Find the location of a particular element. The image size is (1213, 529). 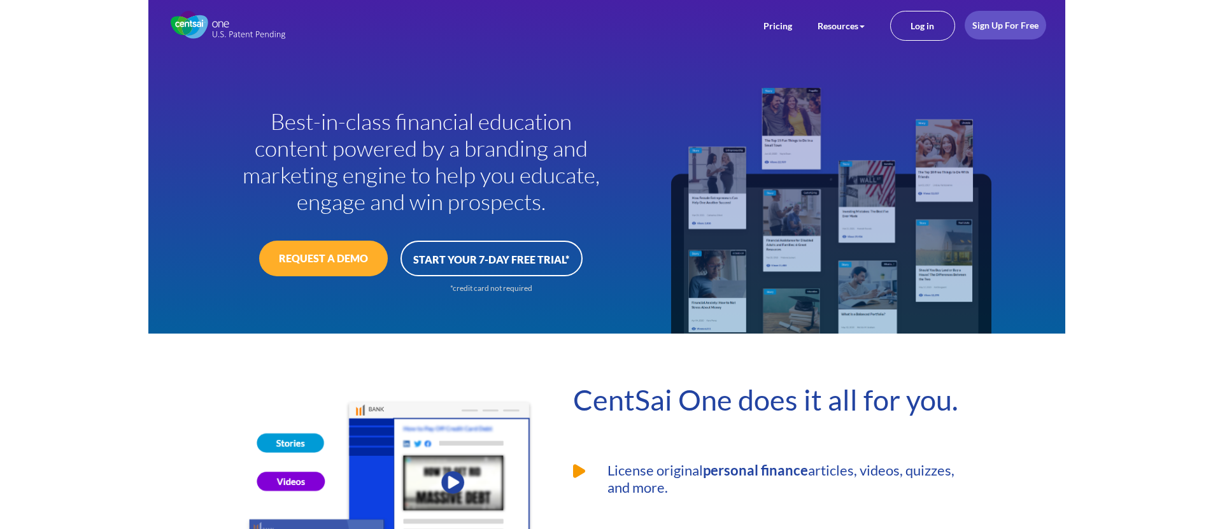

li: License original articles, videos, quizzes, and more. is located at coordinates (771, 479).